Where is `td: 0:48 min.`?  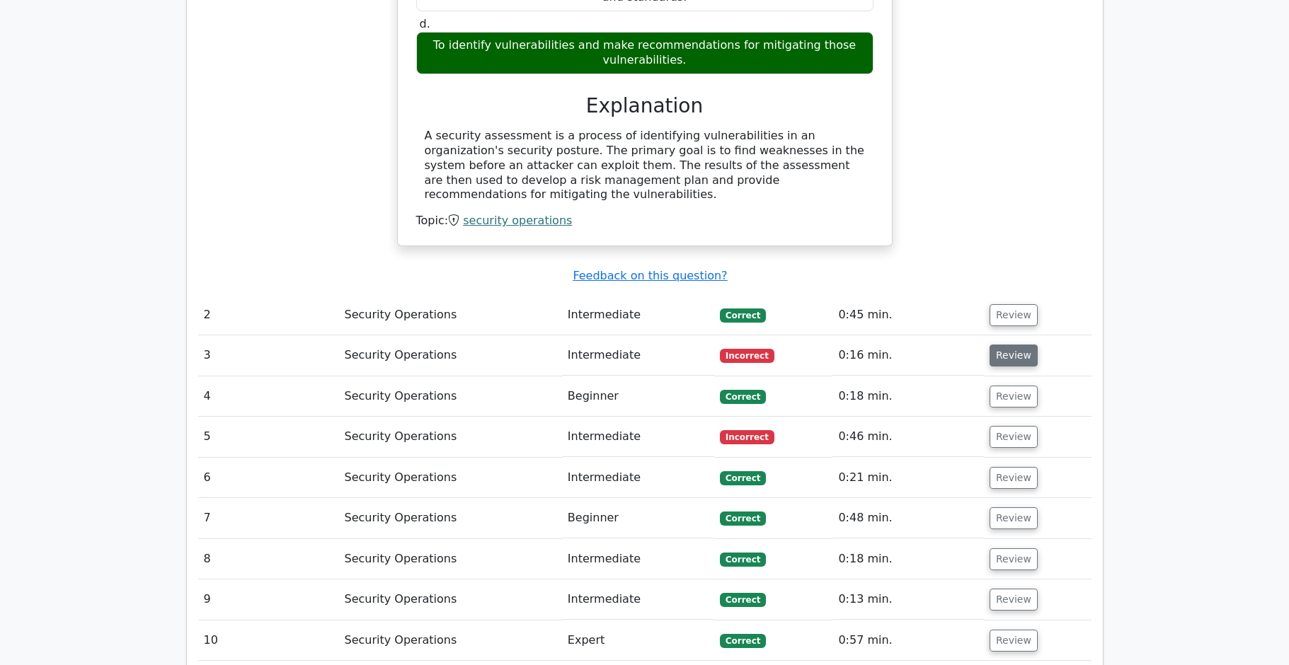 td: 0:48 min. is located at coordinates (908, 518).